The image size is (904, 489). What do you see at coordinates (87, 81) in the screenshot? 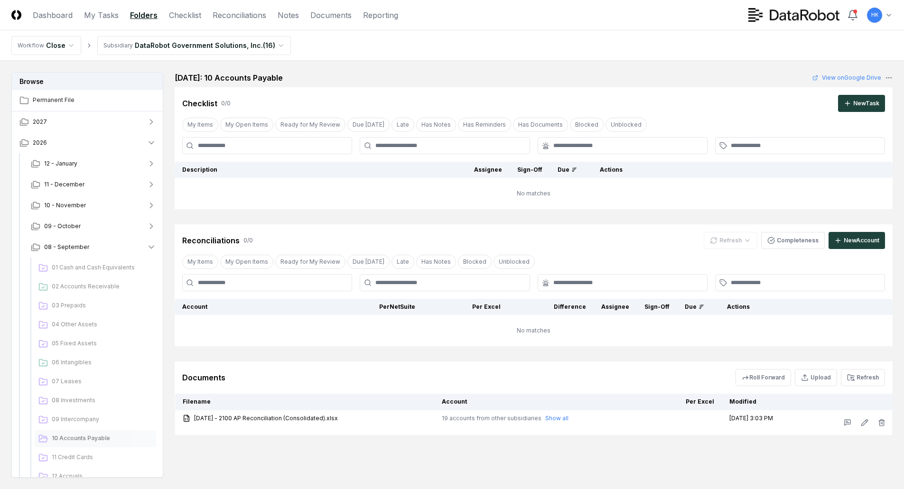
I see `h3: Browse` at bounding box center [87, 81].